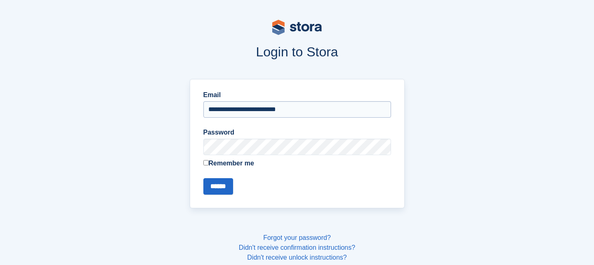 The width and height of the screenshot is (594, 265). What do you see at coordinates (297, 133) in the screenshot?
I see `label: Password` at bounding box center [297, 133].